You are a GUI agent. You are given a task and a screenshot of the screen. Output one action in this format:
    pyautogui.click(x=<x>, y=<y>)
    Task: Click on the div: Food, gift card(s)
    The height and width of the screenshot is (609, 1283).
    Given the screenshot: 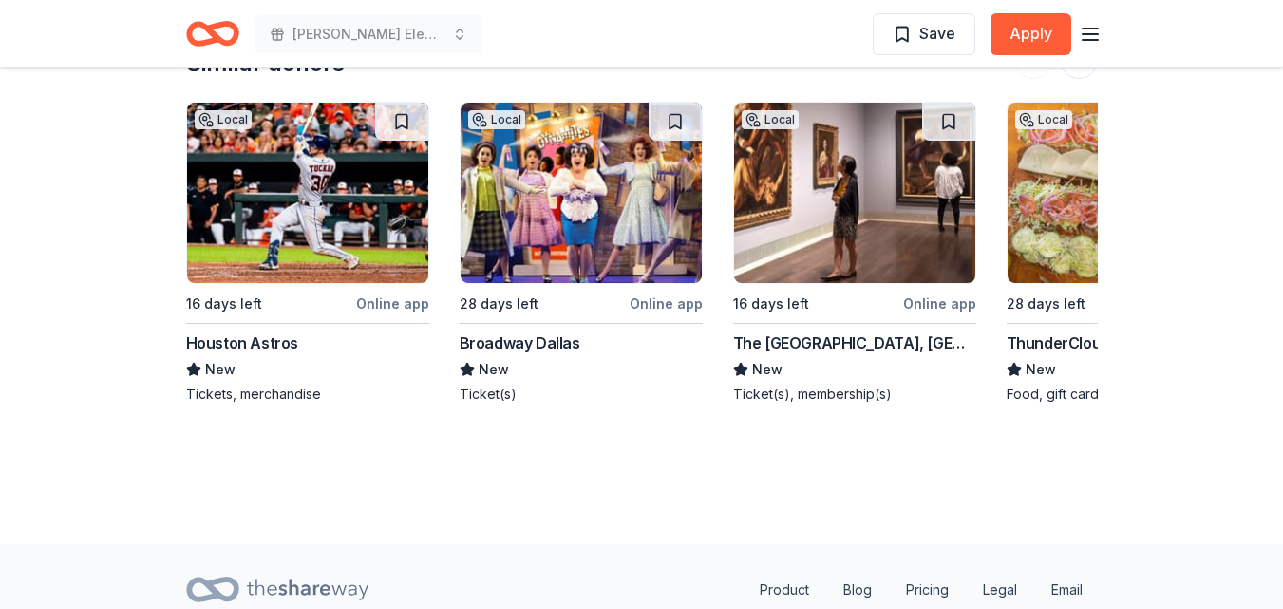 What is the action you would take?
    pyautogui.click(x=1128, y=394)
    